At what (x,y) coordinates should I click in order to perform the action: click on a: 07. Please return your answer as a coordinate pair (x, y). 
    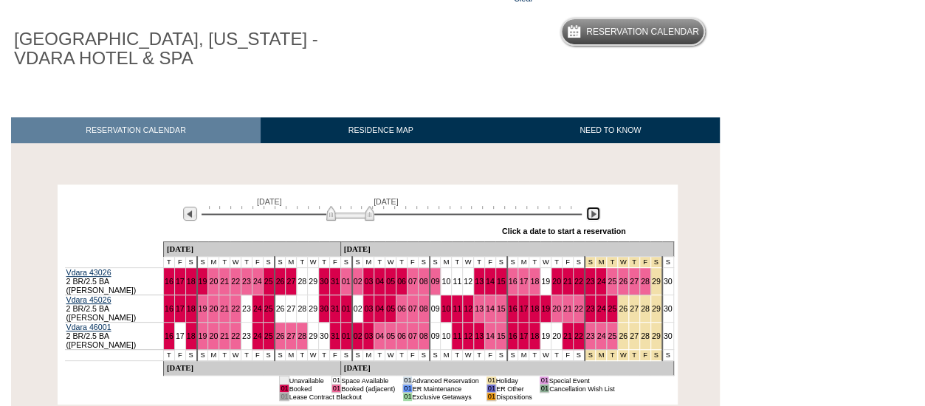
    Looking at the image, I should click on (413, 309).